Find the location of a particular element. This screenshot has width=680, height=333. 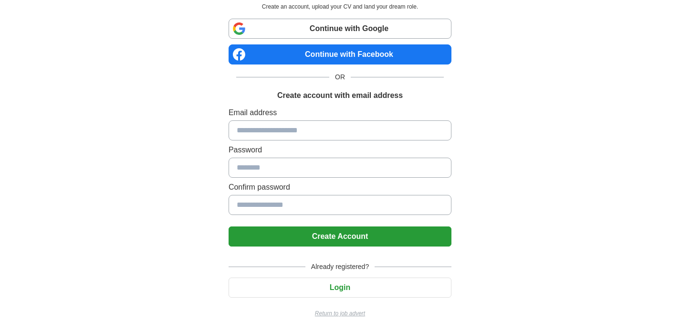

p: Return to job advert is located at coordinates (340, 313).